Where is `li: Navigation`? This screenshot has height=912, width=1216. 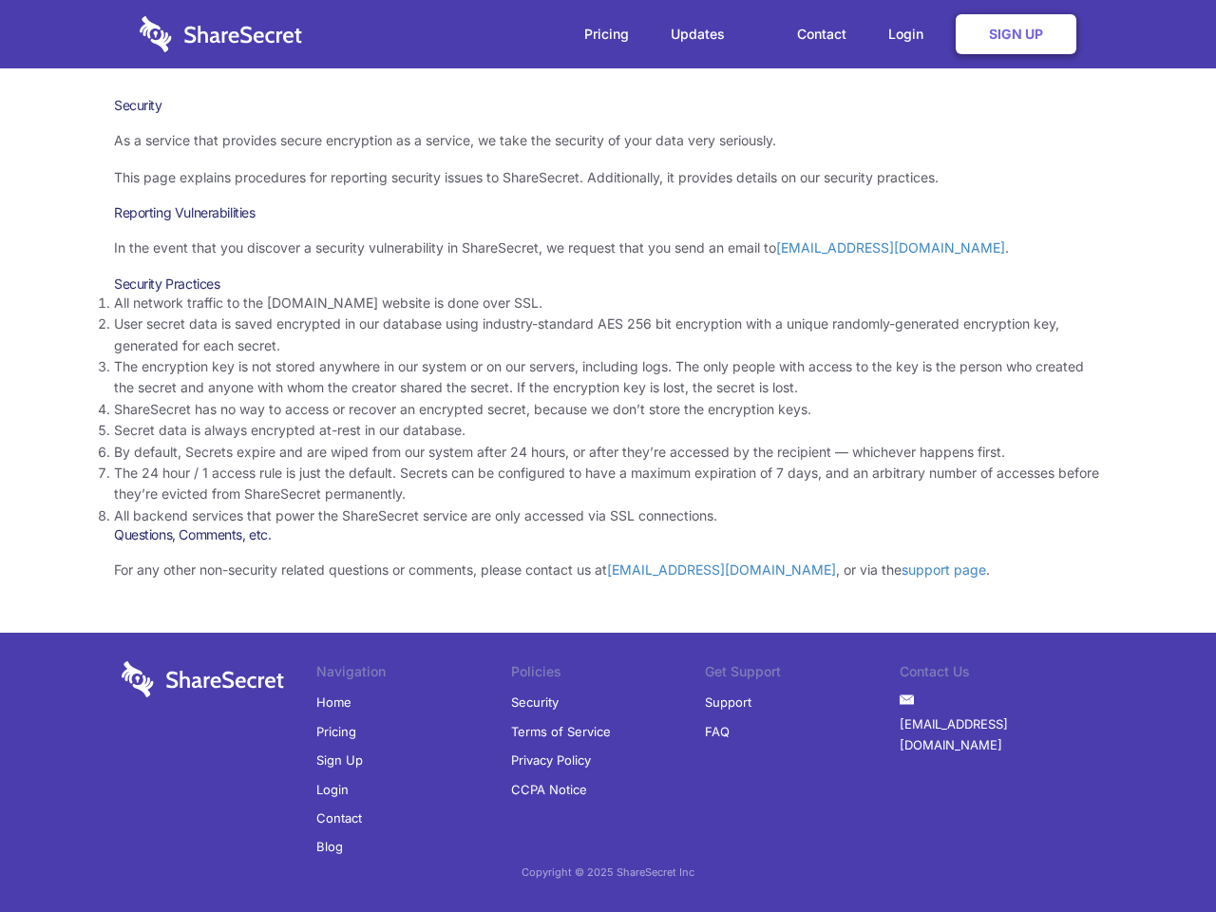
li: Navigation is located at coordinates (413, 674).